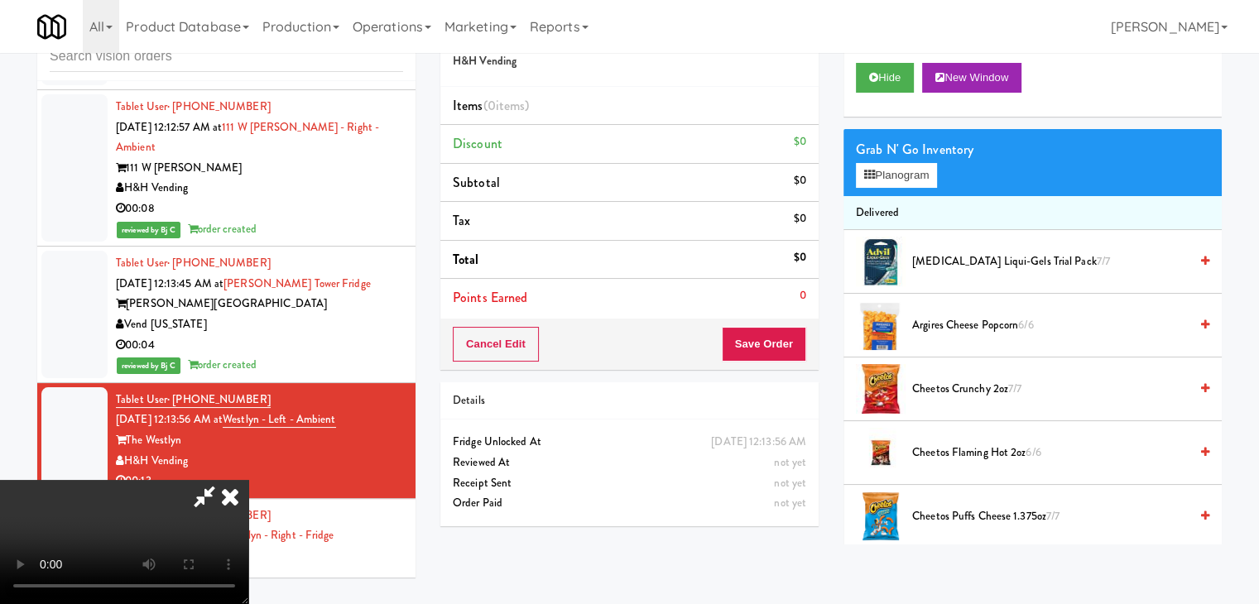 The image size is (1259, 604). Describe the element at coordinates (279, 420) in the screenshot. I see `a: Westlyn - Left - Ambient` at that location.